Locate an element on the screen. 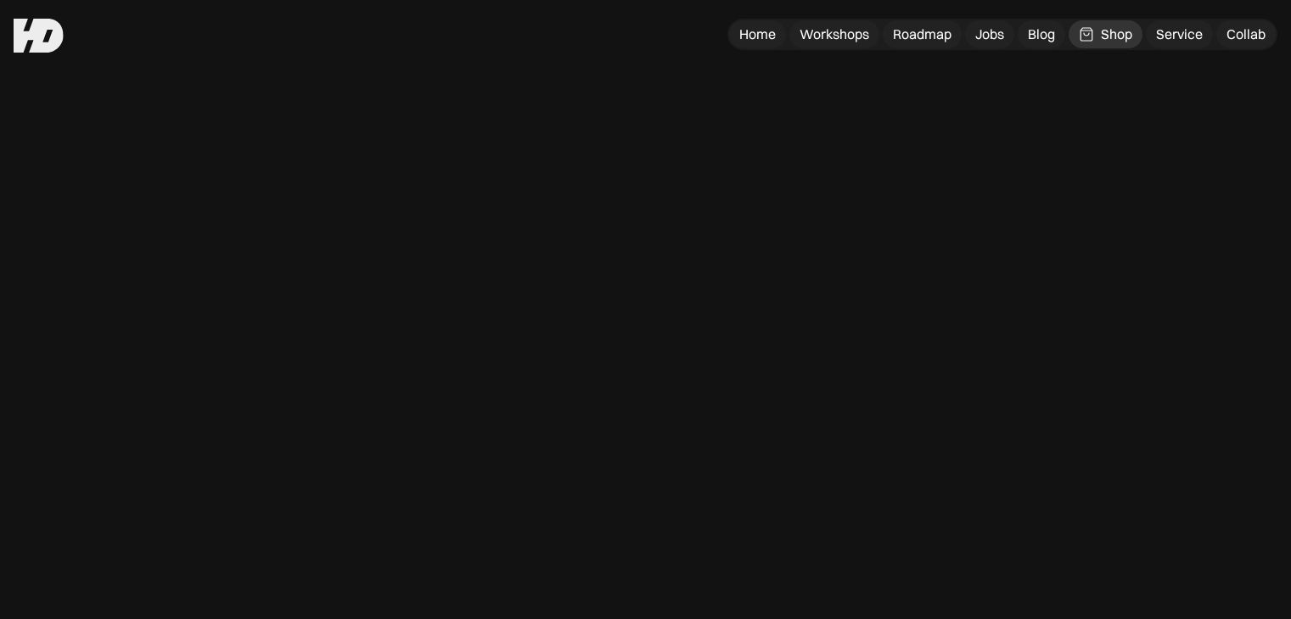 This screenshot has height=619, width=1291. div: Jobs is located at coordinates (989, 34).